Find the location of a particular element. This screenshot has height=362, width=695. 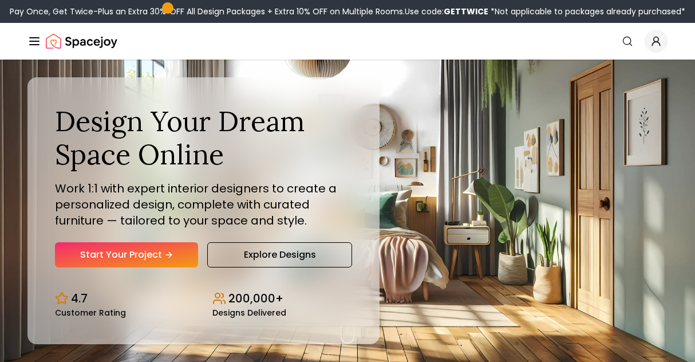

a: Start Your Project is located at coordinates (126, 255).